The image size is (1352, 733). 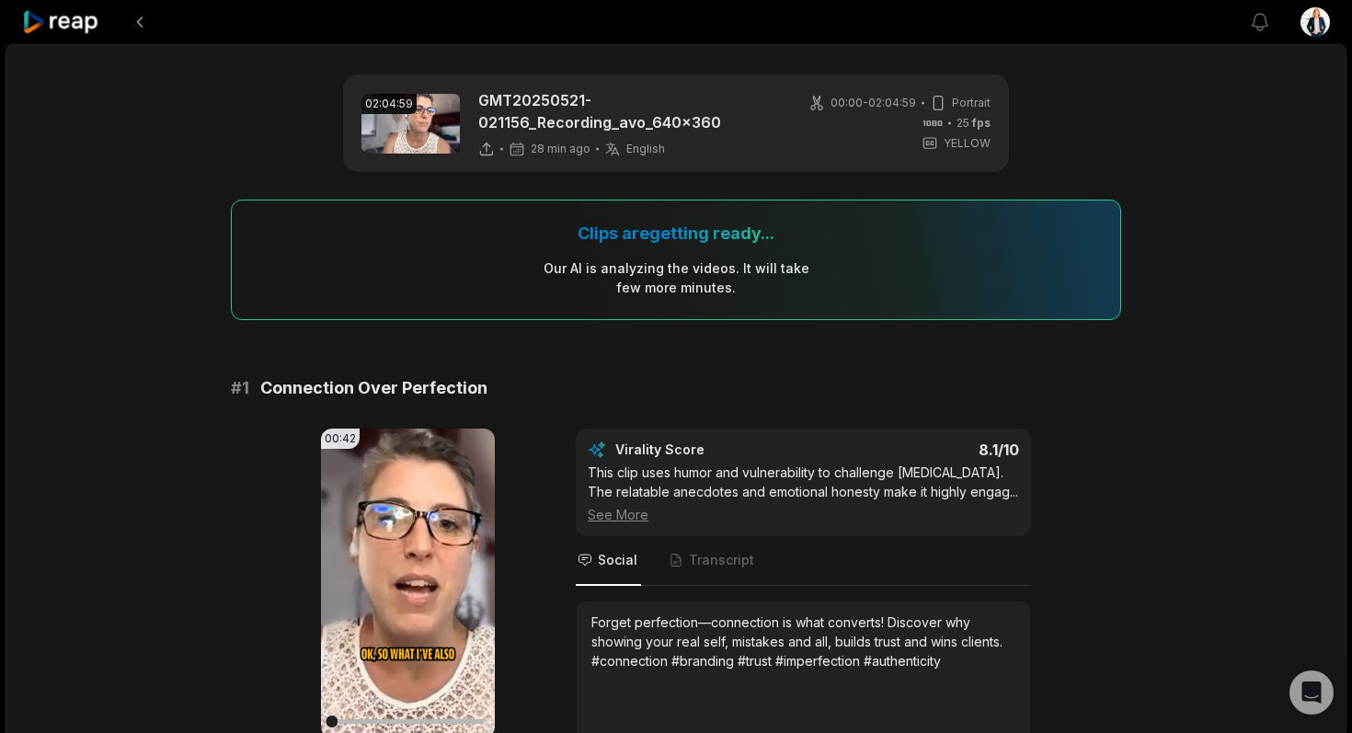 What do you see at coordinates (676, 278) in the screenshot?
I see `div: Our AI is analyzing the video s . It will take few more minutes.` at bounding box center [676, 278].